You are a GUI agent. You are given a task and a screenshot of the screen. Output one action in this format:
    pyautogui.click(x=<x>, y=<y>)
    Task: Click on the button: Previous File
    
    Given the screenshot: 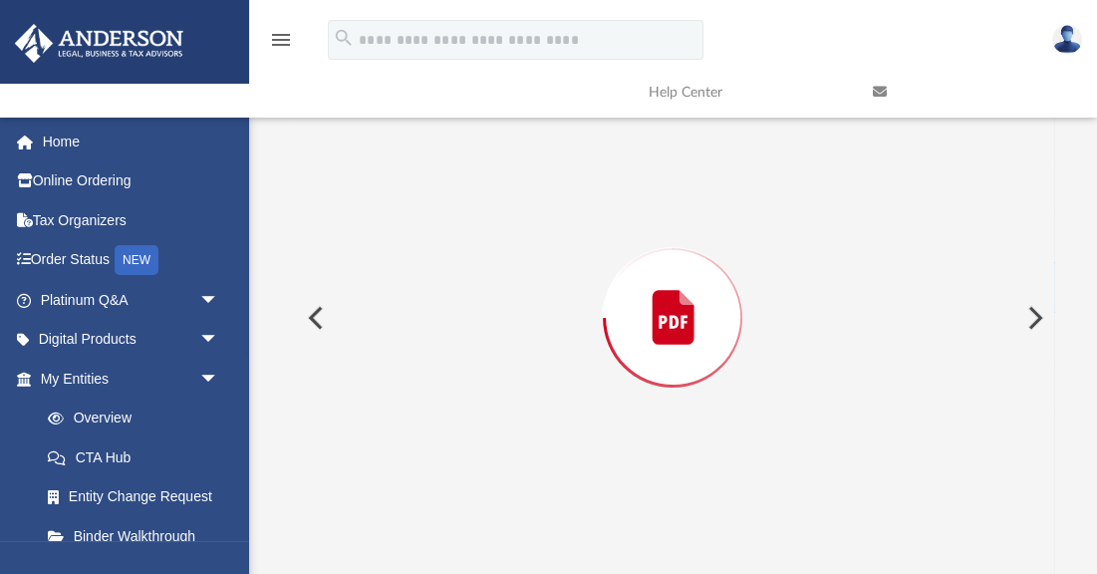 What is the action you would take?
    pyautogui.click(x=314, y=318)
    